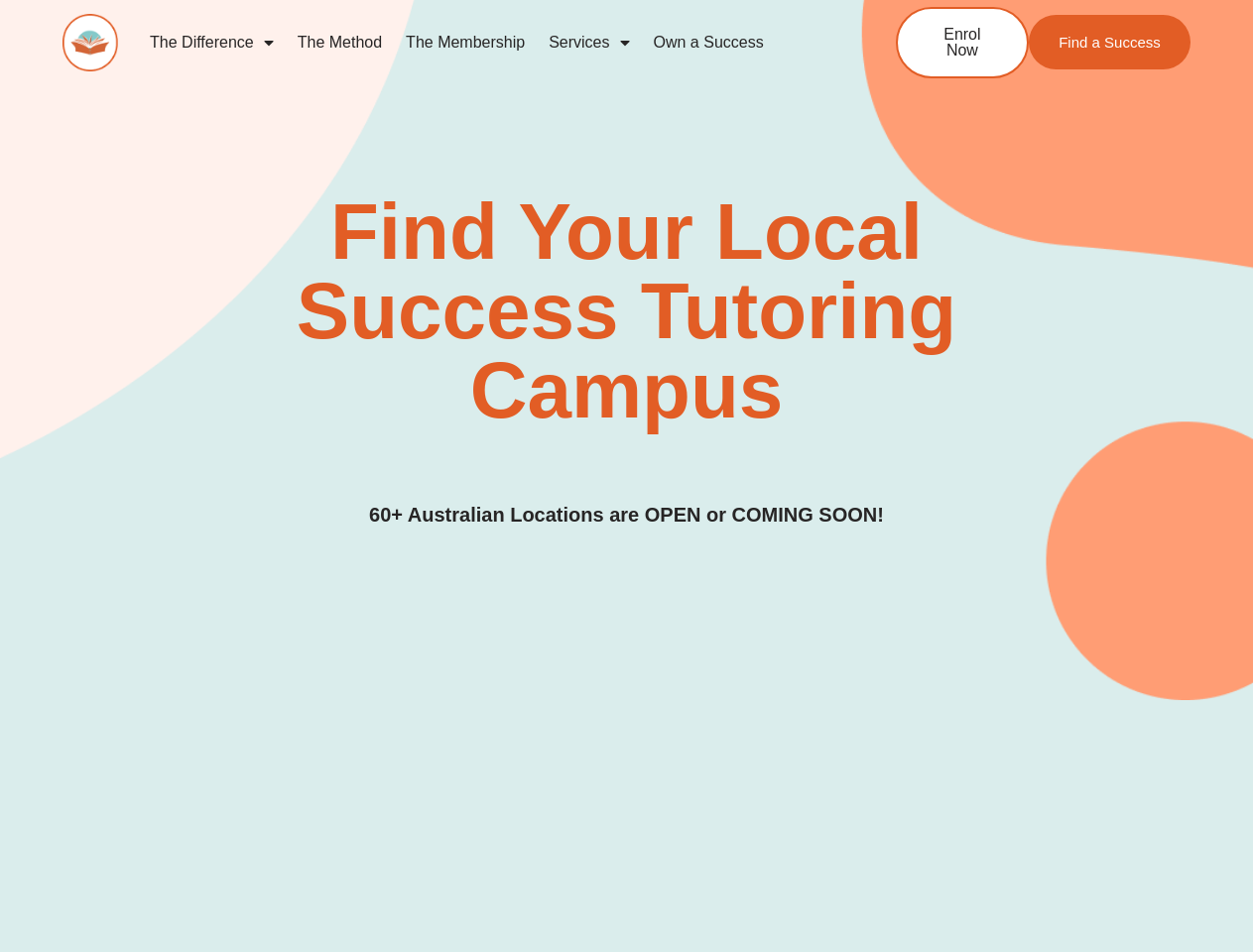  What do you see at coordinates (962, 43) in the screenshot?
I see `span: Enrol Now` at bounding box center [962, 43].